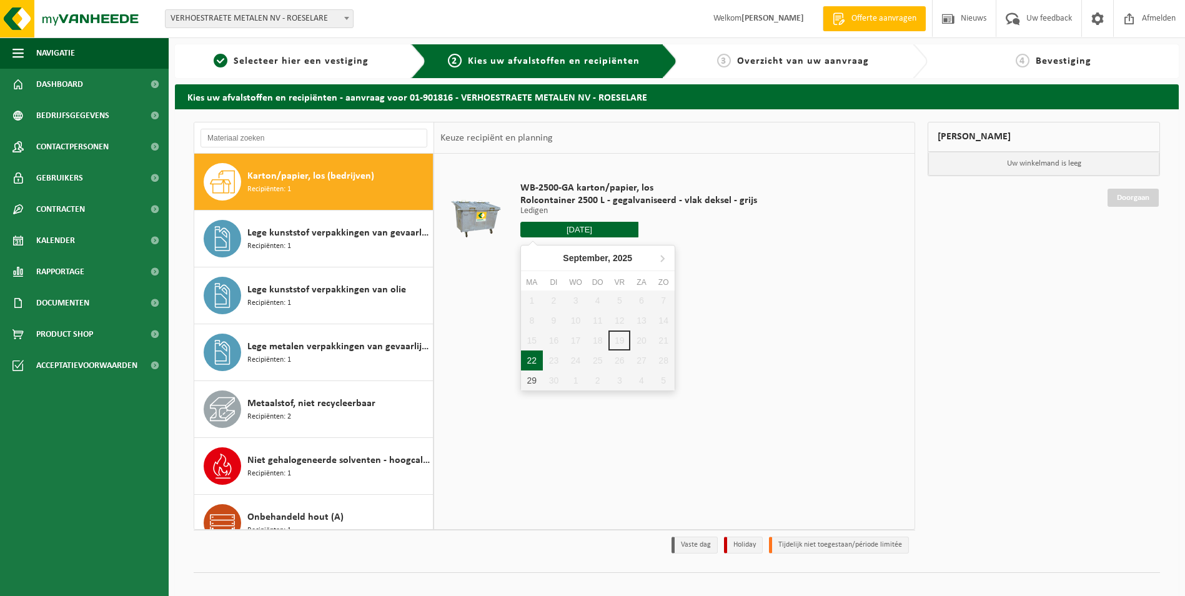  What do you see at coordinates (597, 258) in the screenshot?
I see `div: September,` at bounding box center [597, 258].